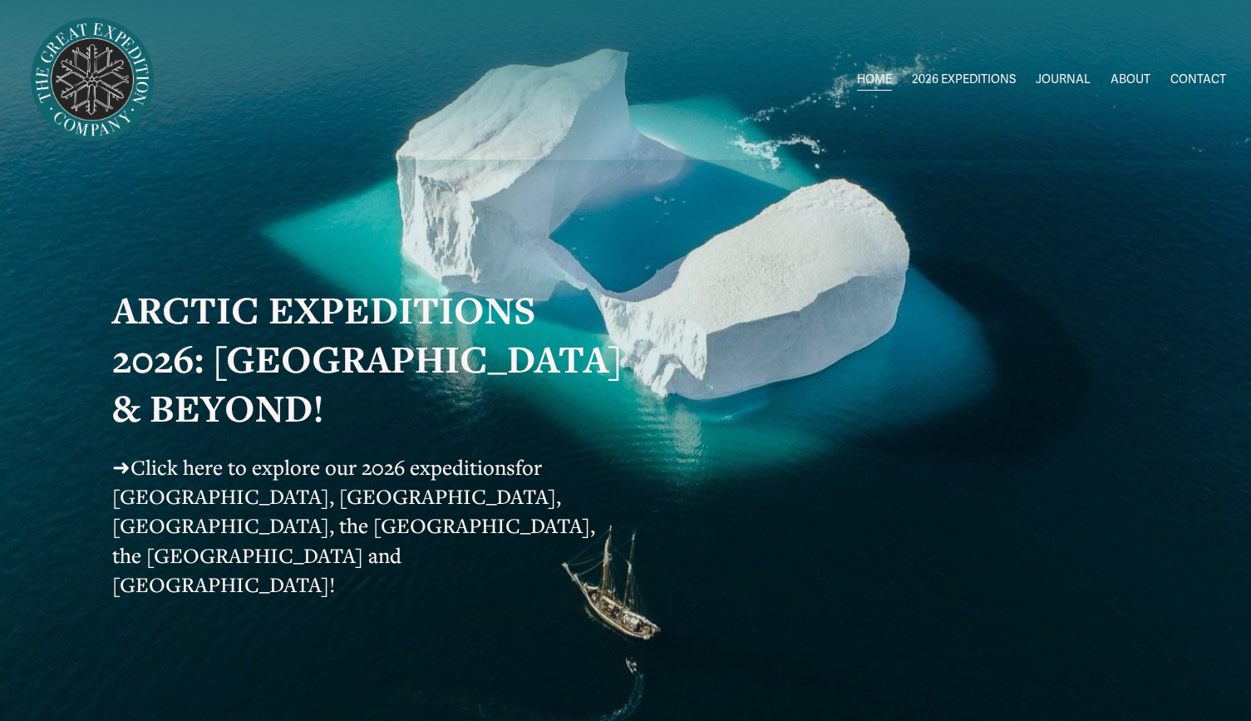 This screenshot has width=1251, height=721. What do you see at coordinates (1130, 80) in the screenshot?
I see `a: ABOUT` at bounding box center [1130, 80].